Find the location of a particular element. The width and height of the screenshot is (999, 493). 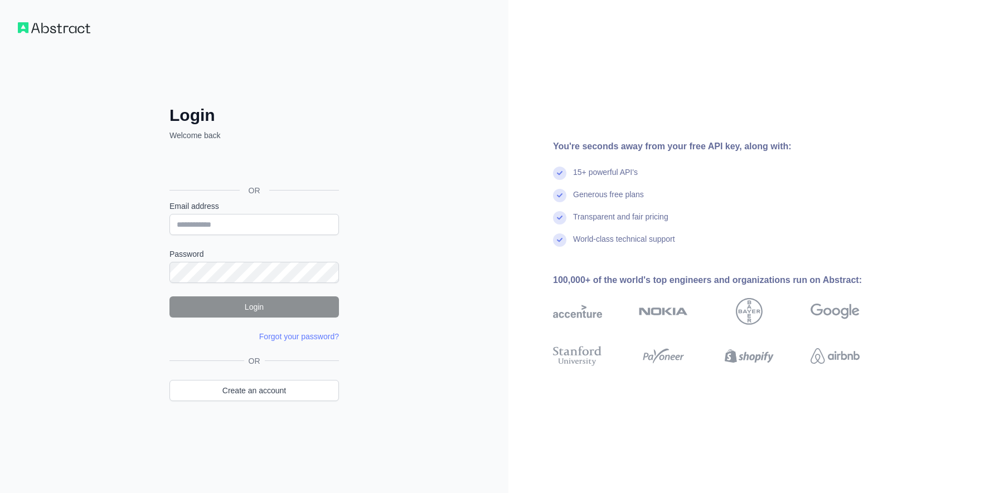

div: 100,000+ of the world's top engineers and organizations run on Abstract: is located at coordinates (724, 280).